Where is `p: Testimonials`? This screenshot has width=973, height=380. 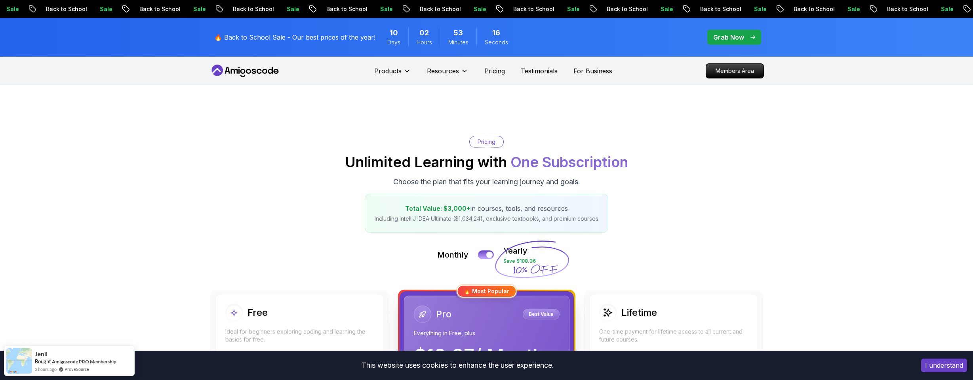 p: Testimonials is located at coordinates (539, 71).